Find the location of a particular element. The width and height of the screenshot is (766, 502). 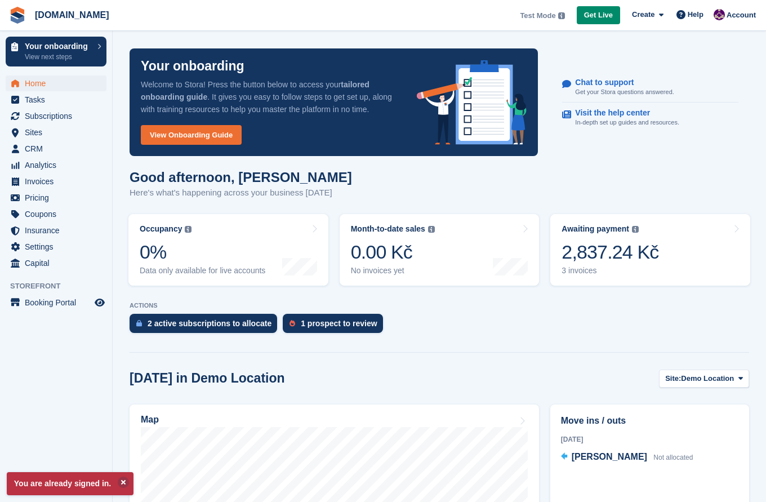

p: Chat to support is located at coordinates (619, 82).